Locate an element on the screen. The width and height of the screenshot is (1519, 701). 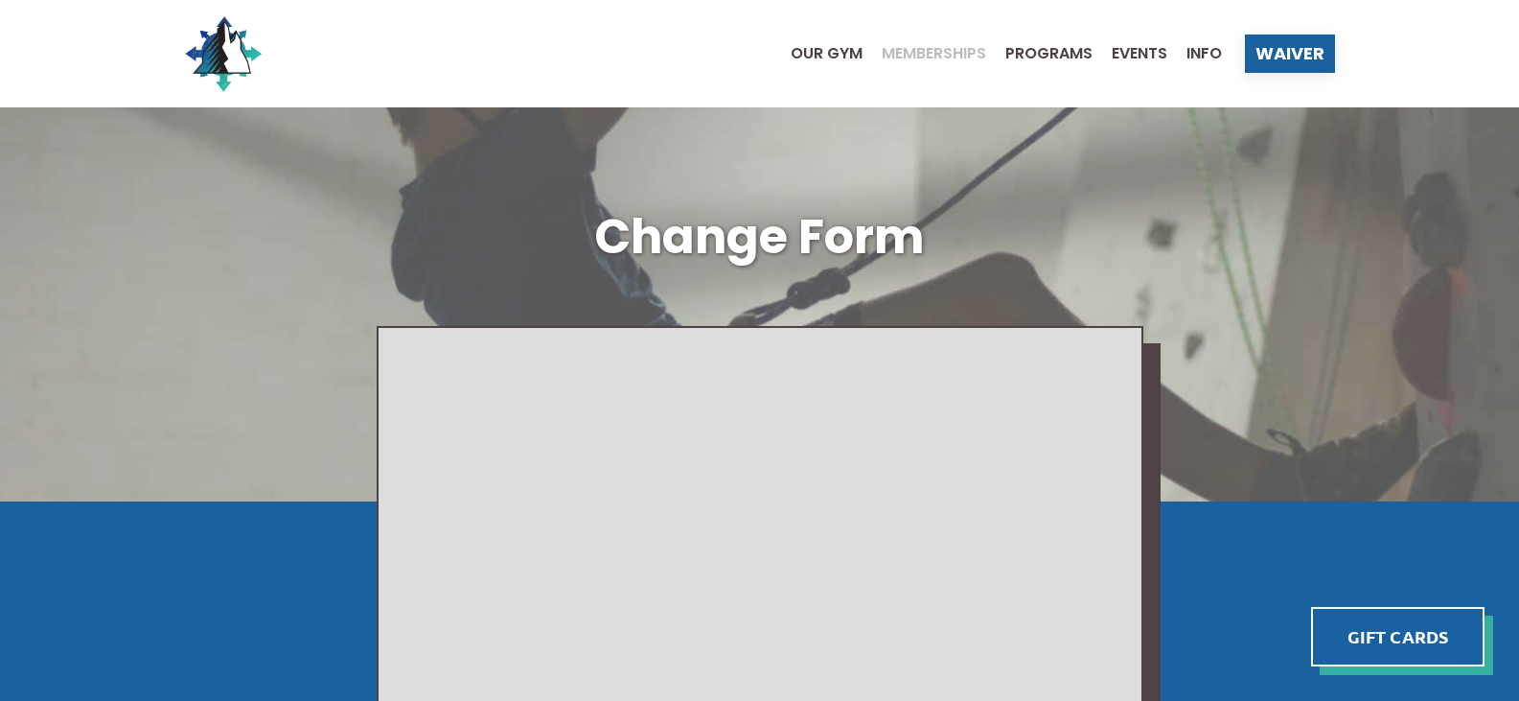
a: Programs is located at coordinates (1039, 54).